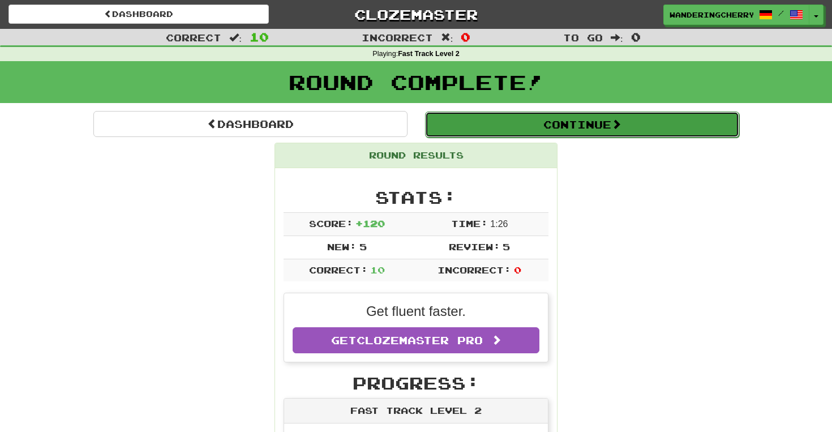 Image resolution: width=832 pixels, height=432 pixels. I want to click on span: + 120, so click(370, 223).